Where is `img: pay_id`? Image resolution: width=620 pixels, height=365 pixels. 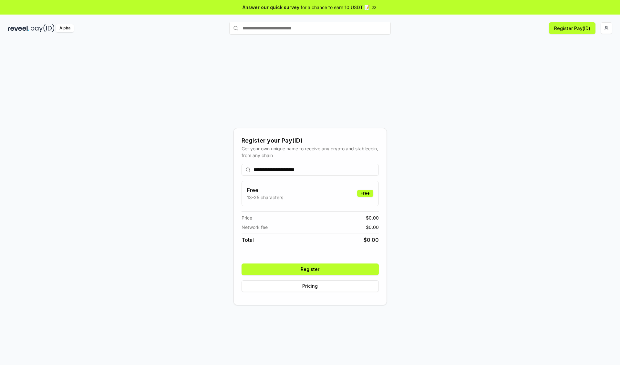
img: pay_id is located at coordinates (43, 28).